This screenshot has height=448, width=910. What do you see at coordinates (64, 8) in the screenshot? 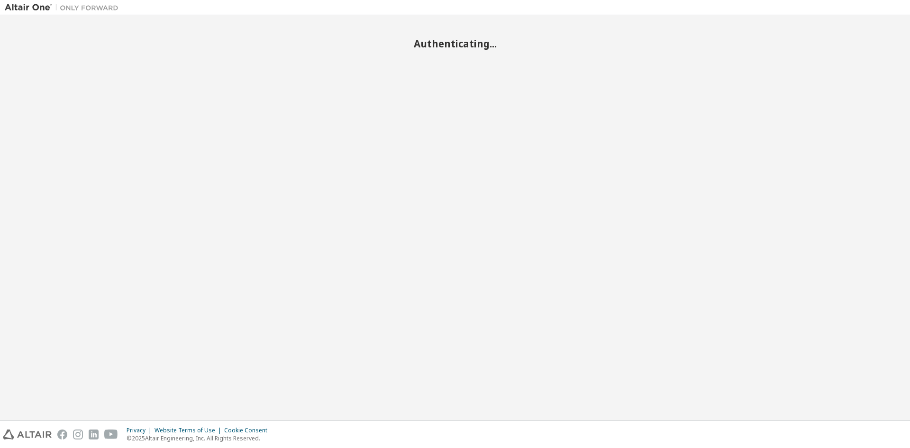
I see `img: Altair One` at bounding box center [64, 8].